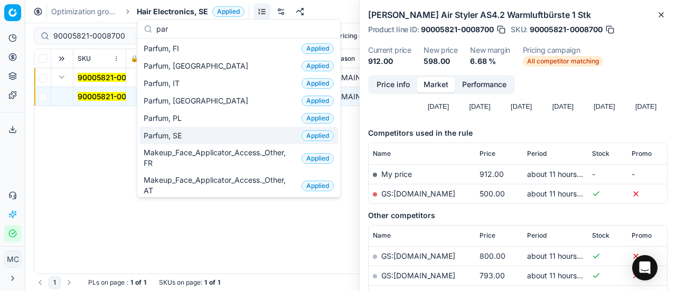 The image size is (676, 291). I want to click on span: Parfum, PL, so click(165, 118).